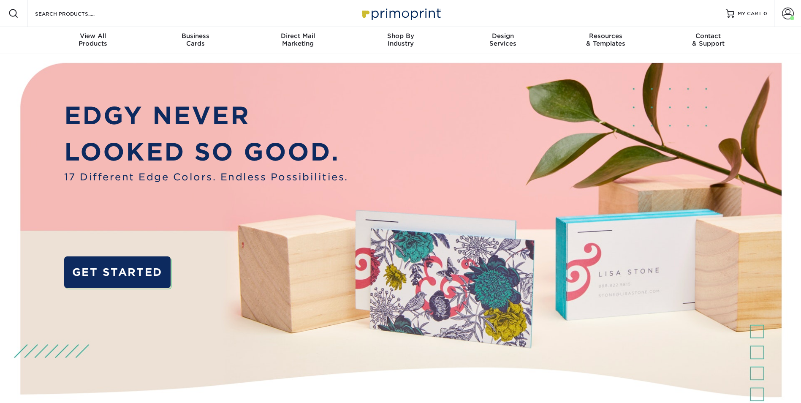 Image resolution: width=801 pixels, height=403 pixels. Describe the element at coordinates (298, 36) in the screenshot. I see `span: Direct Mail` at that location.